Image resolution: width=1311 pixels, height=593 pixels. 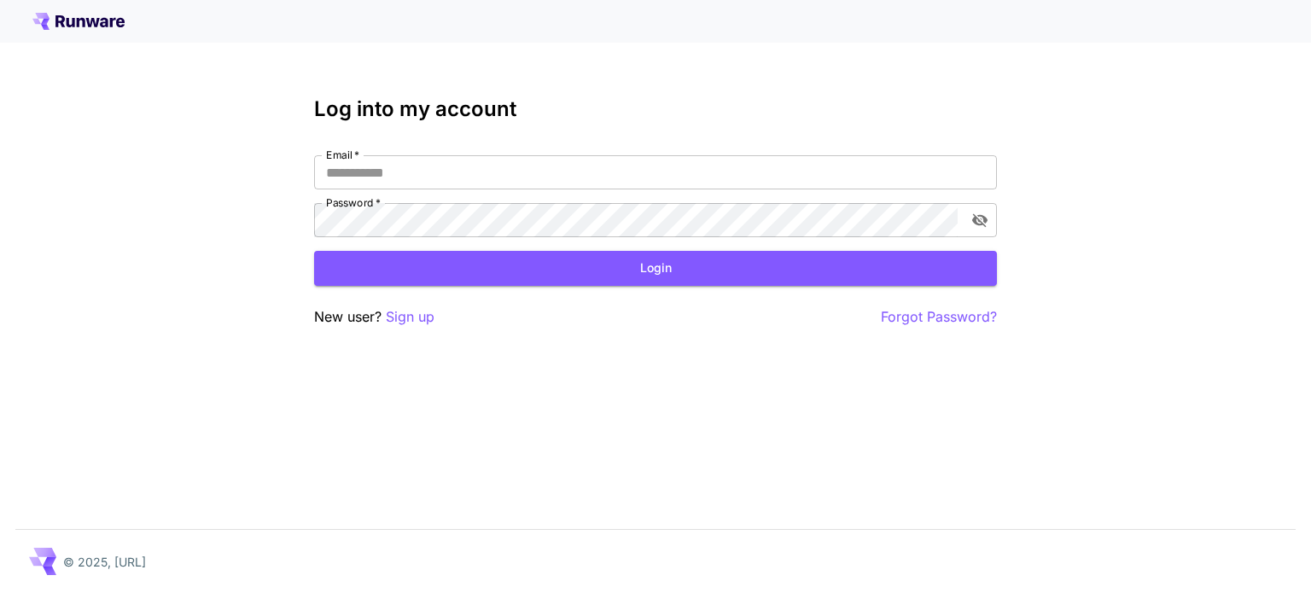 I want to click on p: New user?, so click(x=374, y=317).